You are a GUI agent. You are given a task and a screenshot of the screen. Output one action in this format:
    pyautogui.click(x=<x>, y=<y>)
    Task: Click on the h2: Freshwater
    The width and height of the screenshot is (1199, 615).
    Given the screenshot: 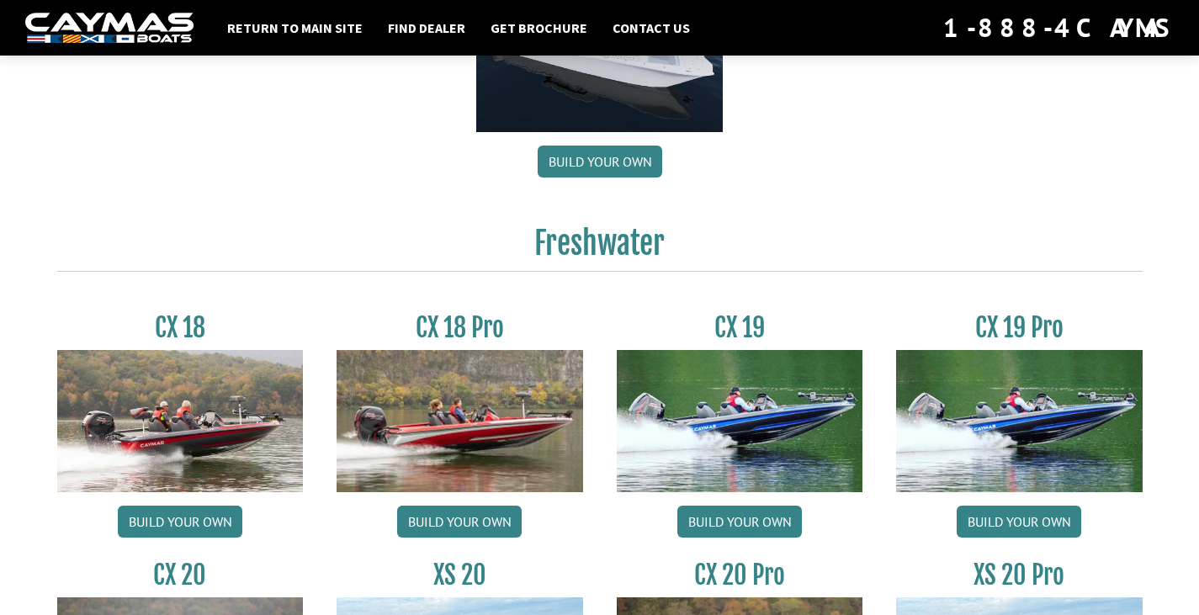 What is the action you would take?
    pyautogui.click(x=600, y=248)
    